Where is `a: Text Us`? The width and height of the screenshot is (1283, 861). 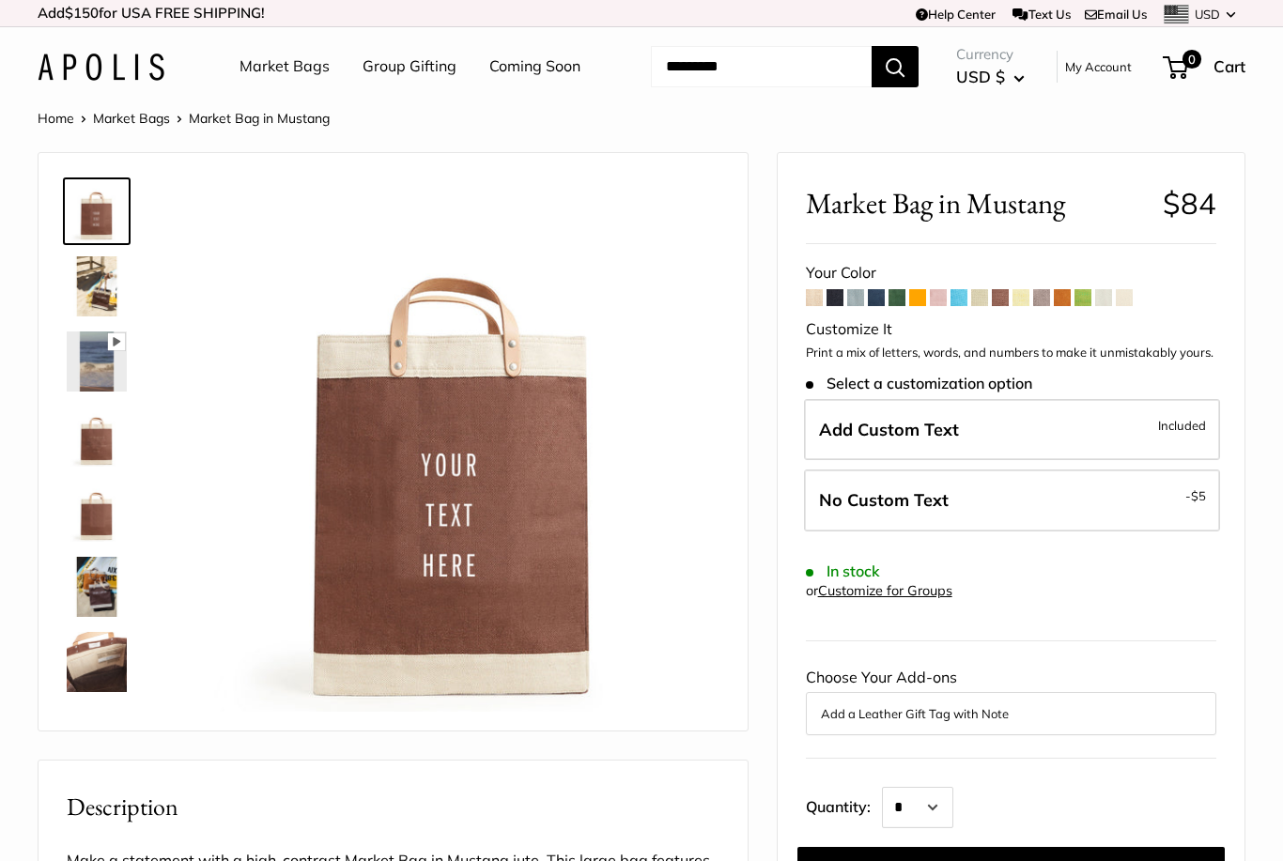 a: Text Us is located at coordinates (1041, 14).